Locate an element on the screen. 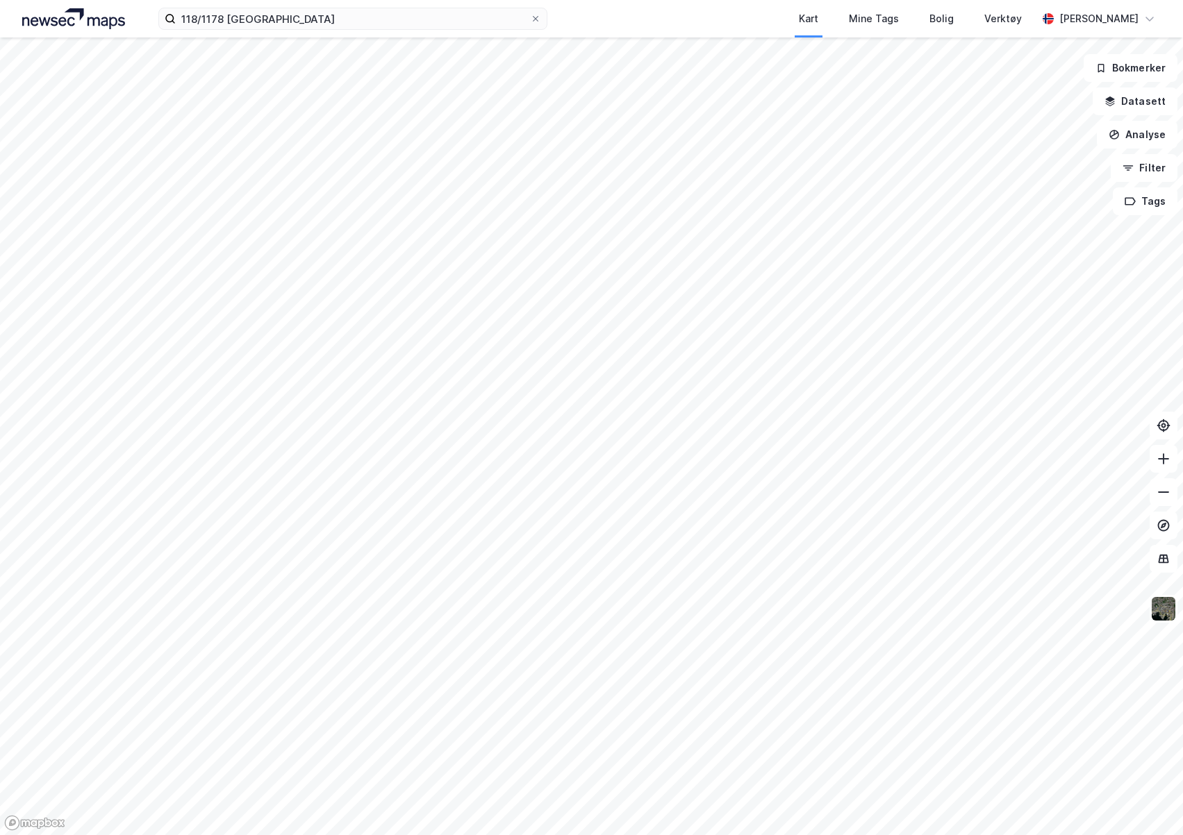 The image size is (1183, 835). img: logo.a4113a55bc3d86da70a041830d287a7e.svg is located at coordinates (74, 19).